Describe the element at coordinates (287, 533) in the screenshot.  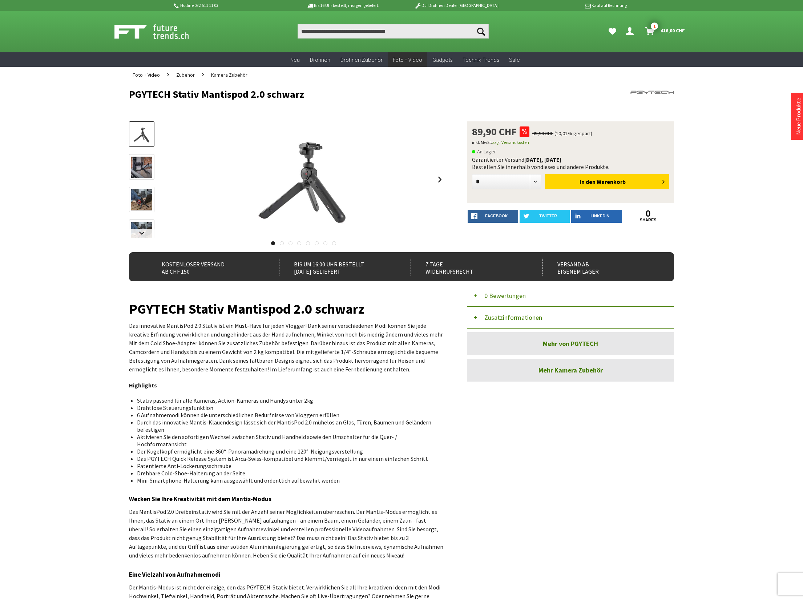
I see `p: Das MantisPod 2.0 Dreibeinstativ wird Sie mit der Anzahl seiner Möglichkeiten überraschen. Der Ma...` at that location.